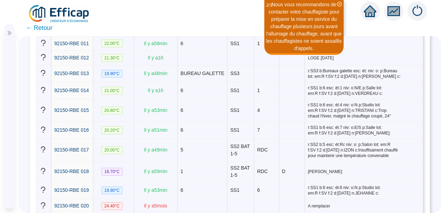 This screenshot has height=213, width=441. I want to click on span: 4, so click(259, 110).